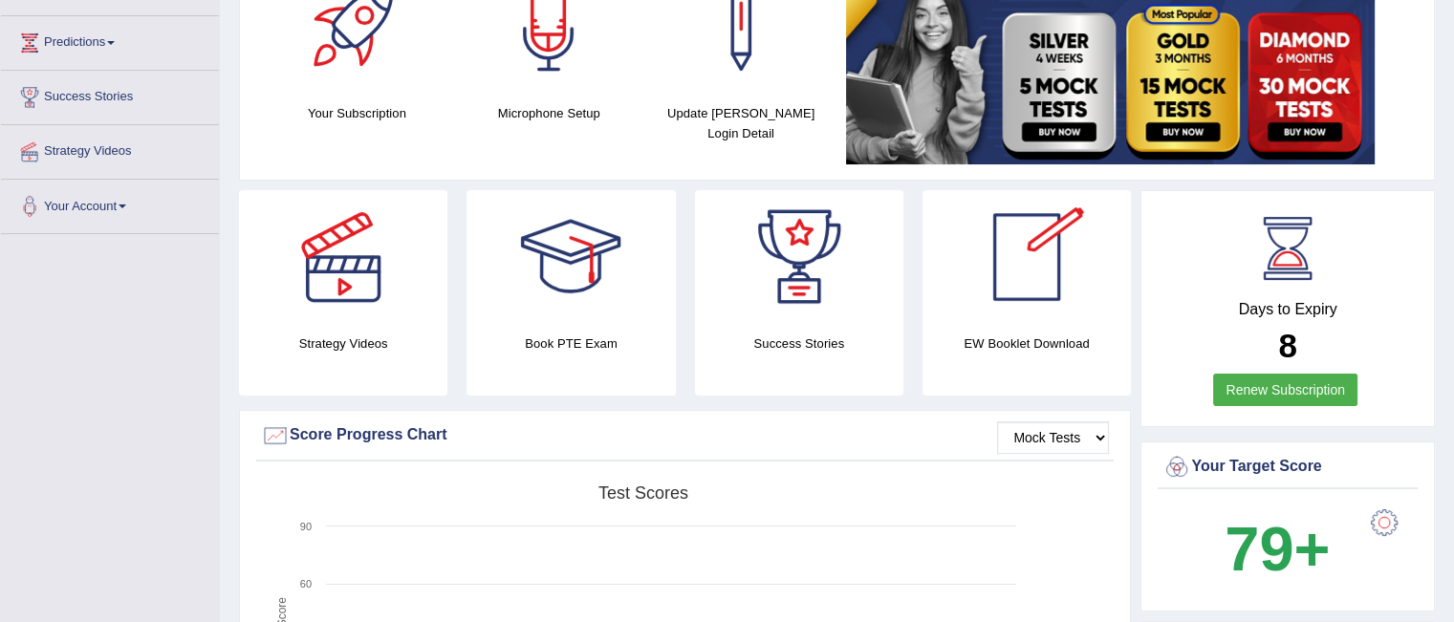 The width and height of the screenshot is (1454, 622). What do you see at coordinates (306, 527) in the screenshot?
I see `text: 90` at bounding box center [306, 527].